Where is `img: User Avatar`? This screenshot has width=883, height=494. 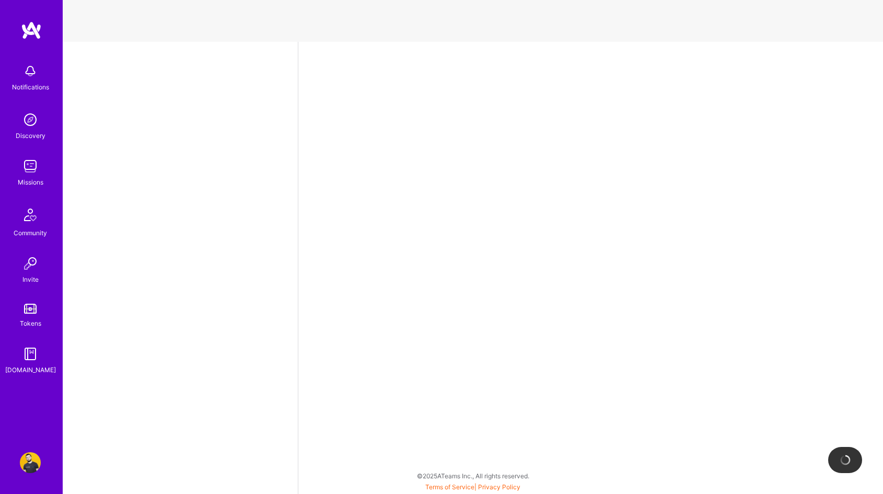 img: User Avatar is located at coordinates (30, 463).